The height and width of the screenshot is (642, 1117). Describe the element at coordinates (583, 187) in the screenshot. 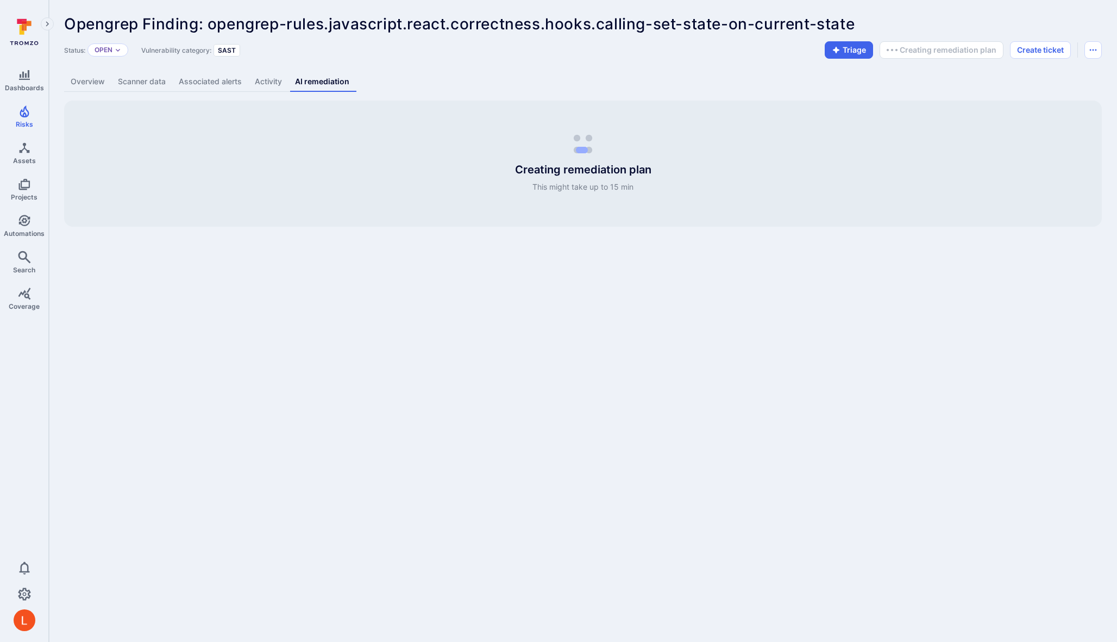

I see `span: This might take up to 15 min` at that location.